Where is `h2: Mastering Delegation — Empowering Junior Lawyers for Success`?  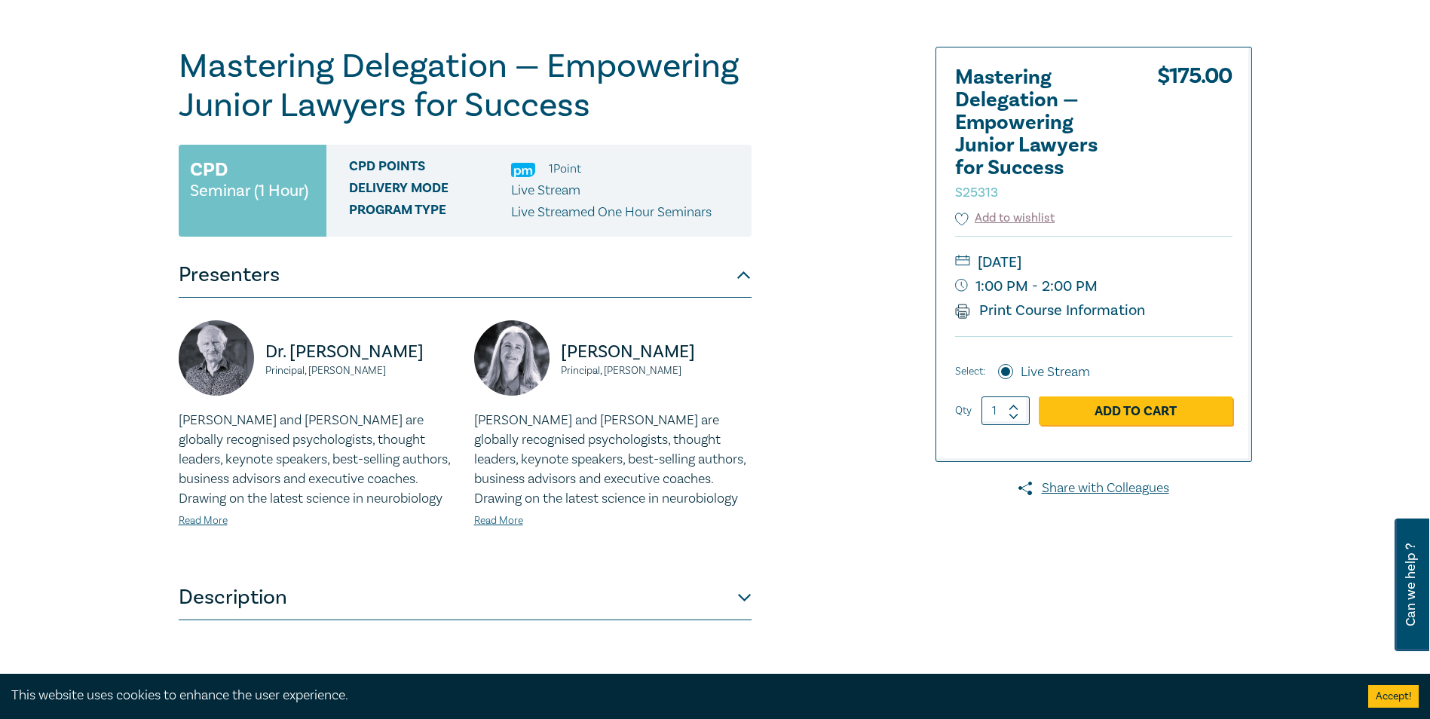
h2: Mastering Delegation — Empowering Junior Lawyers for Success is located at coordinates (1038, 134).